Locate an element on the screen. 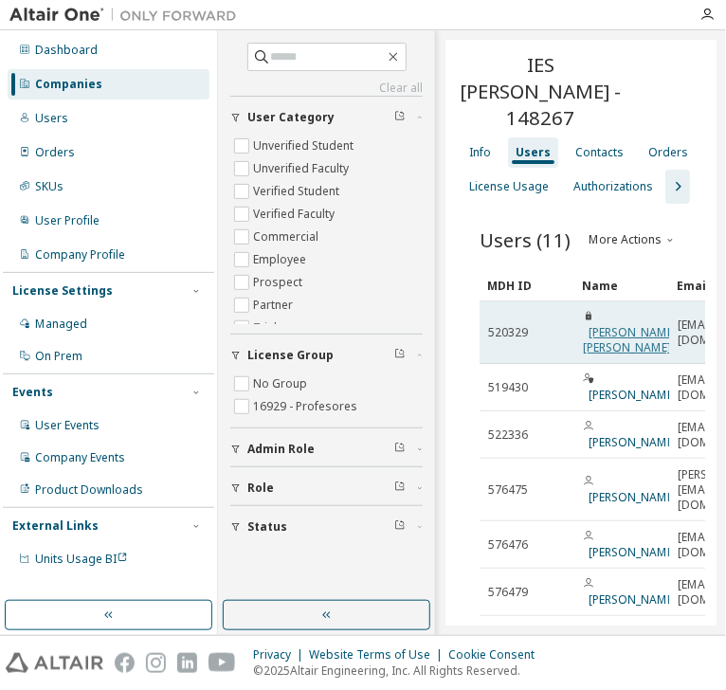  div: Website Terms of Use is located at coordinates (378, 655).